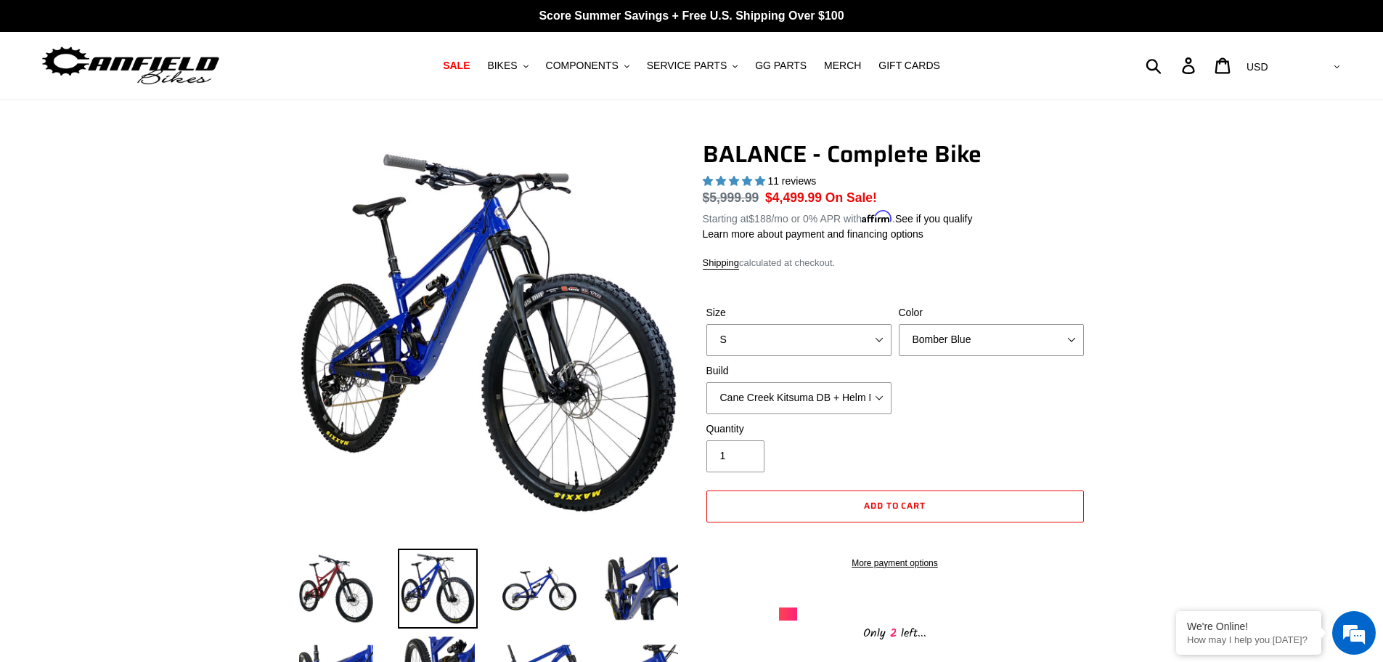 The height and width of the screenshot is (662, 1383). I want to click on span: BIKES, so click(502, 65).